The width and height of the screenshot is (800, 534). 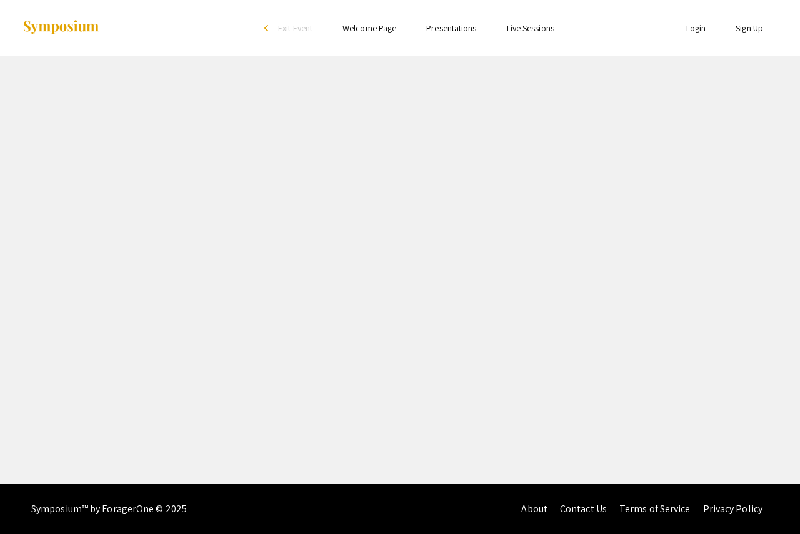 What do you see at coordinates (696, 28) in the screenshot?
I see `a: Login` at bounding box center [696, 28].